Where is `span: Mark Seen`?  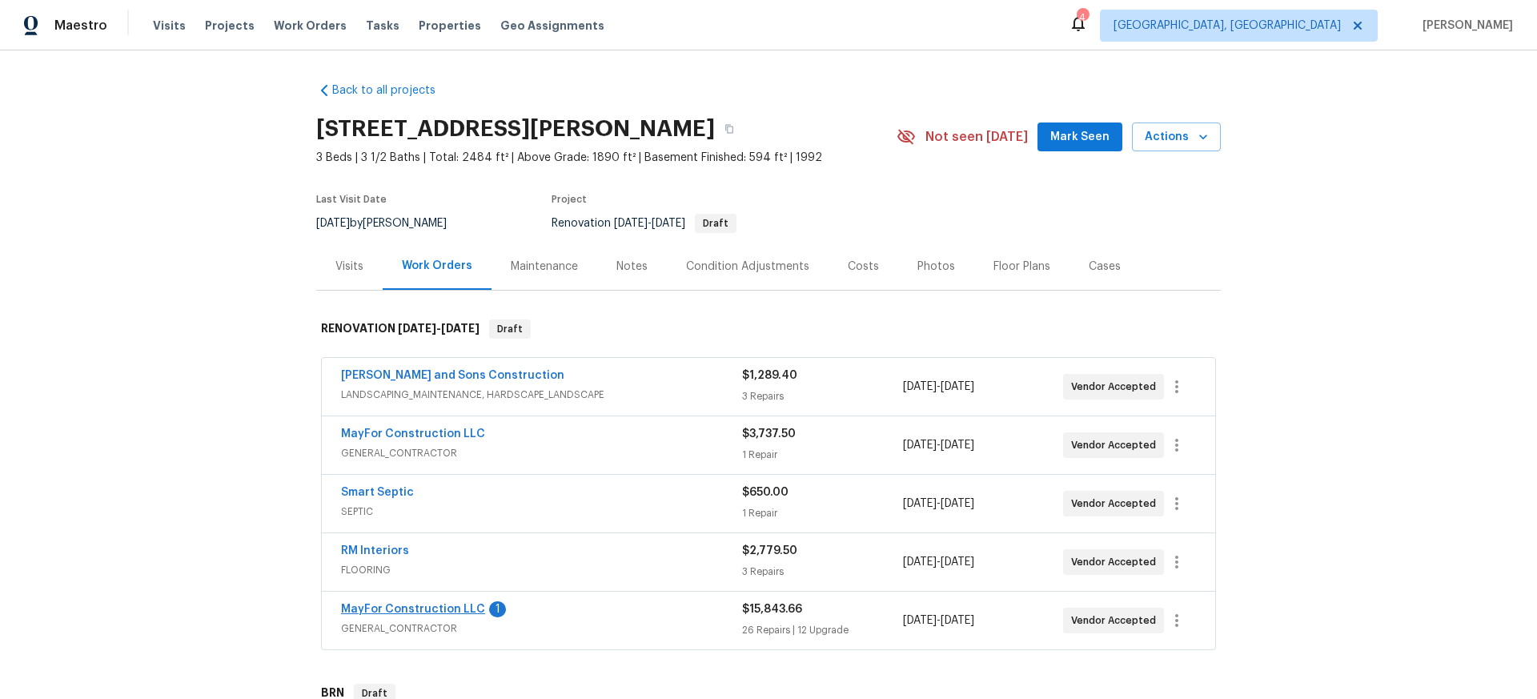
span: Mark Seen is located at coordinates (1080, 137).